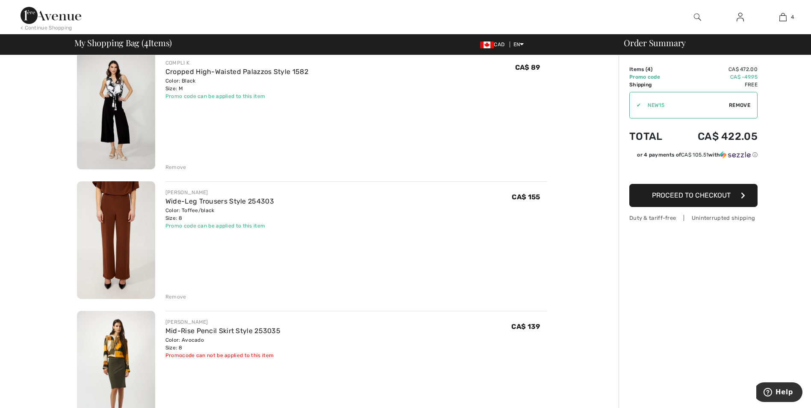  Describe the element at coordinates (697, 155) in the screenshot. I see `div: or 4 payments of with` at that location.